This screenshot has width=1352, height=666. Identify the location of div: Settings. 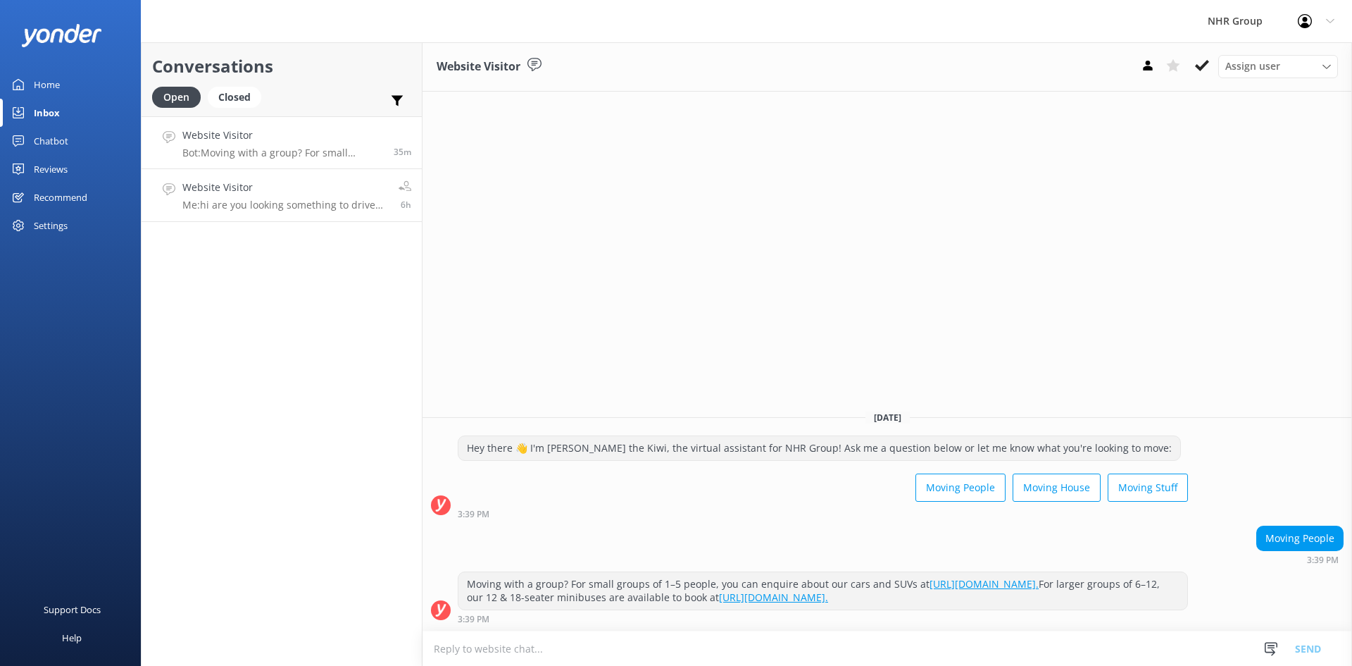
(51, 225).